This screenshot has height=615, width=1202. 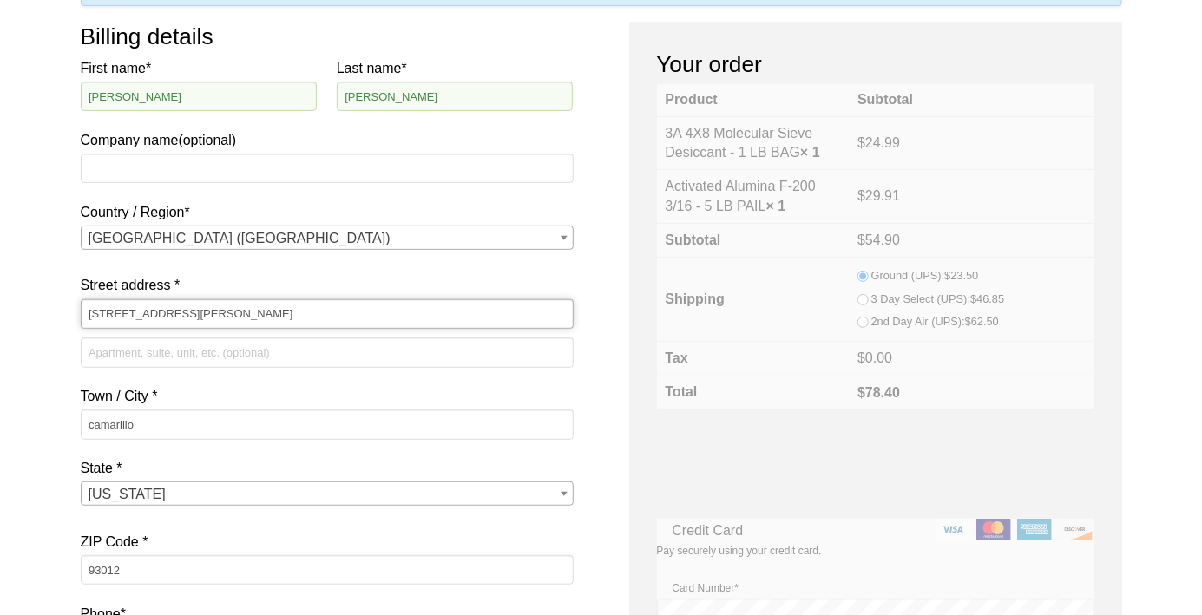 I want to click on label: Company name, so click(x=327, y=104).